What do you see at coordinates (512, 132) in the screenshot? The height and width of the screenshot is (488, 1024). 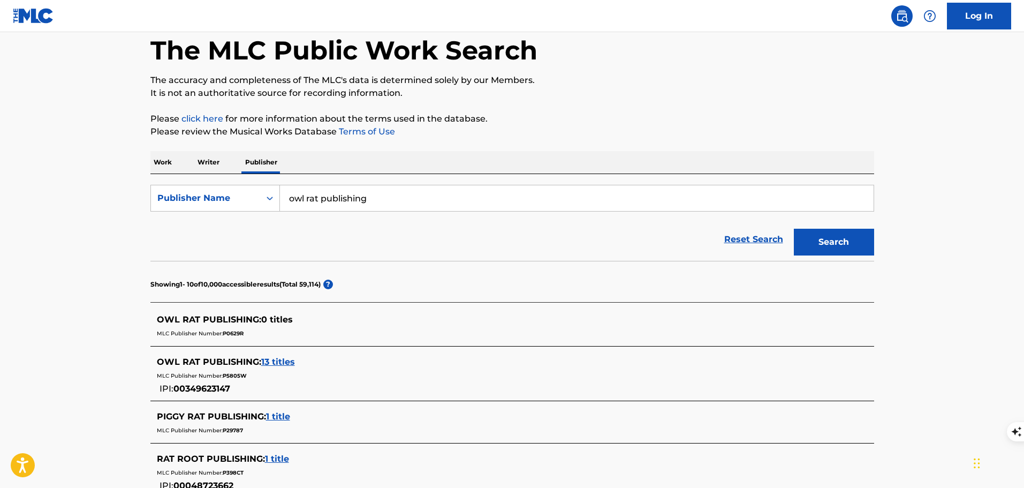 I see `p: Please review the Musical Works Database` at bounding box center [512, 132].